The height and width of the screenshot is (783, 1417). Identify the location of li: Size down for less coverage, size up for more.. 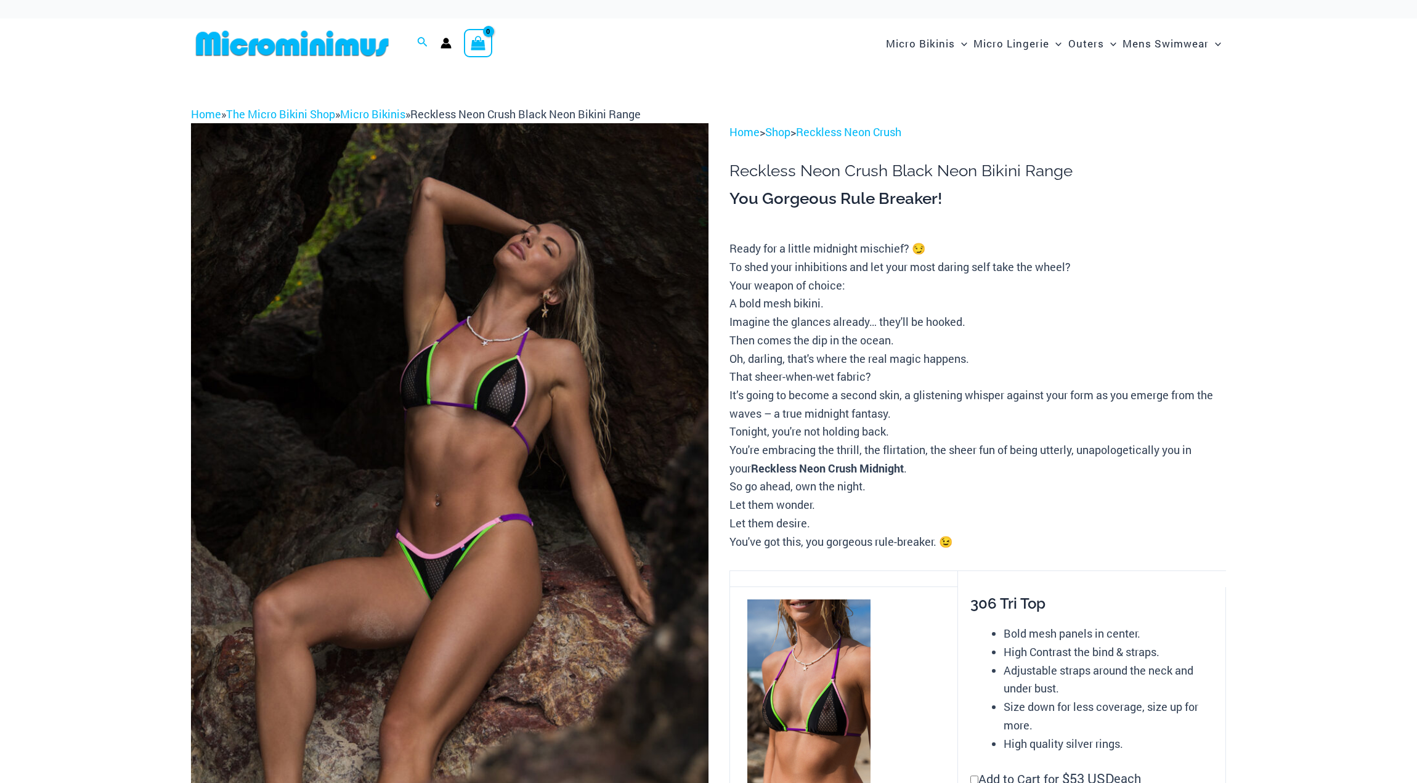
(1109, 716).